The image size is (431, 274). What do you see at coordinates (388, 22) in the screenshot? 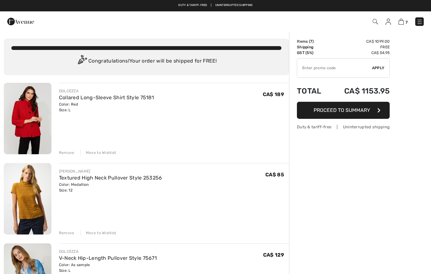
I see `img: My Info` at bounding box center [388, 22].